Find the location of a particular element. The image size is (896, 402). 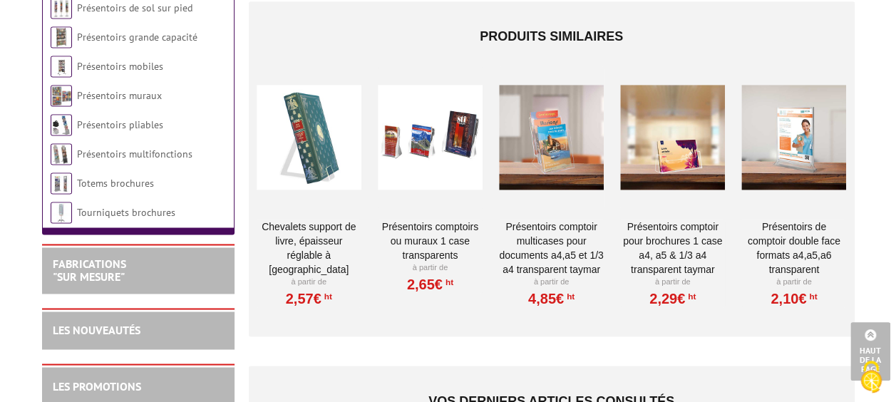

a: Tourniquets brochures is located at coordinates (126, 212).